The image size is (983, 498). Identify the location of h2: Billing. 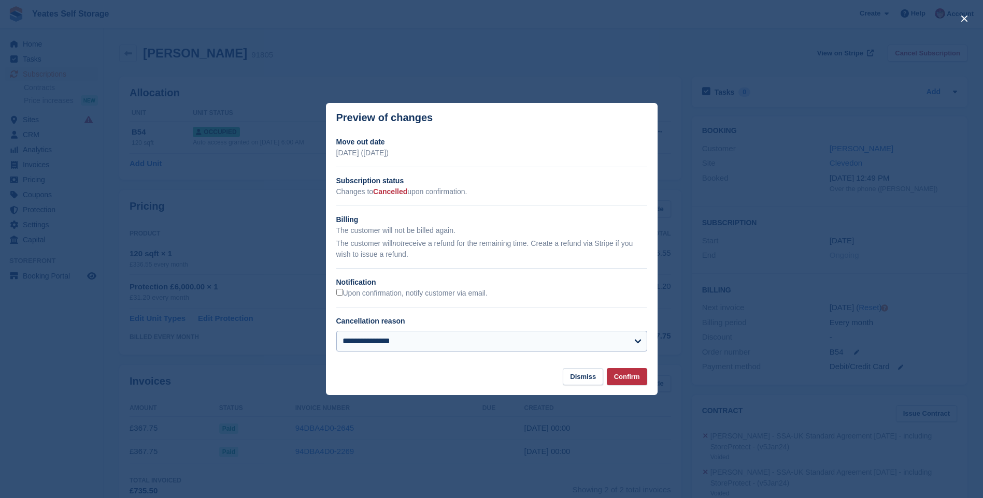
(492, 220).